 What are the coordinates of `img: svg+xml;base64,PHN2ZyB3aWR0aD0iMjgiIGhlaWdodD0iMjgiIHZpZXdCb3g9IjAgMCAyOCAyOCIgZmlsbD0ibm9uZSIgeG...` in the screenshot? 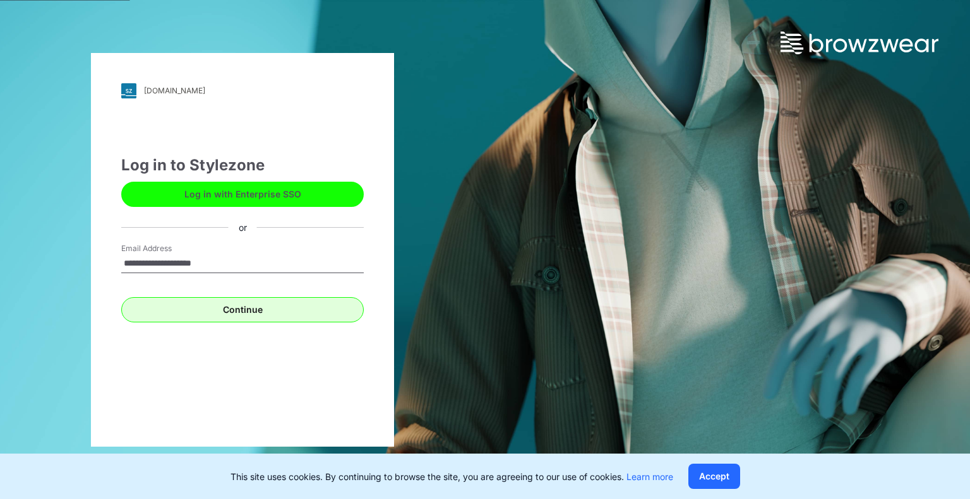 It's located at (129, 91).